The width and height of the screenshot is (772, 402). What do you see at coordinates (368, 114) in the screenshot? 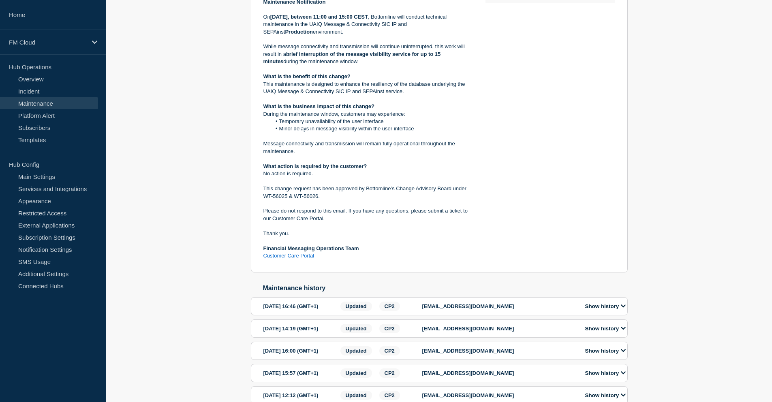
I see `p: During the maintenance window, customers may experience:` at bounding box center [368, 114].